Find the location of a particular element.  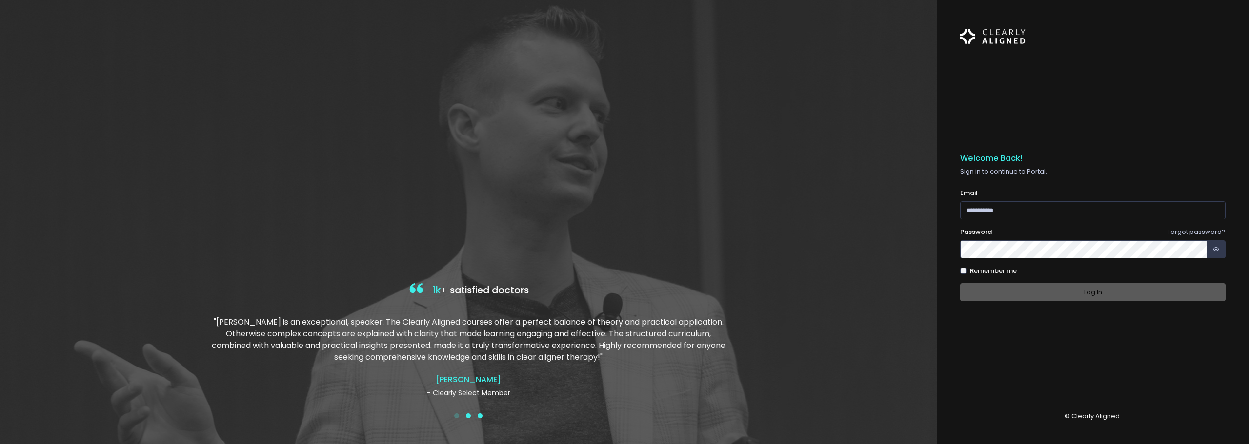

label: Email is located at coordinates (969, 193).